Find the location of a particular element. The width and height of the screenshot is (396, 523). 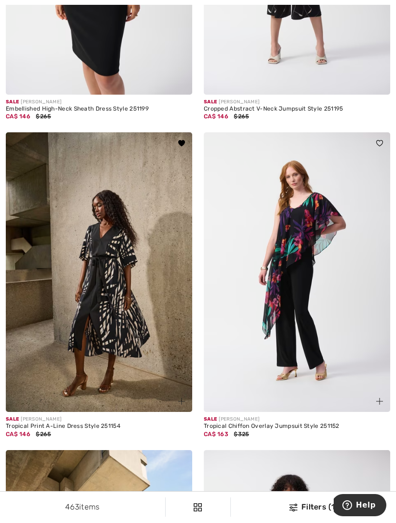

a: Tropical Print A-Line Dress Style 251154. Black/Multi is located at coordinates (99, 272).